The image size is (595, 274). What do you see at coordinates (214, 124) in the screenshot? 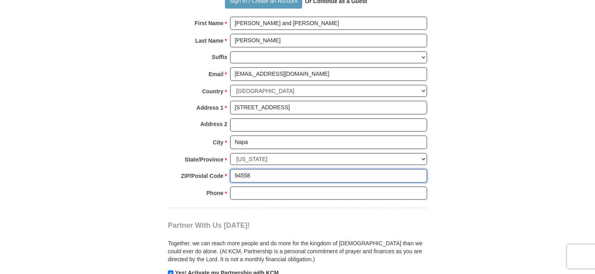
I see `strong: Address 2` at bounding box center [214, 124].